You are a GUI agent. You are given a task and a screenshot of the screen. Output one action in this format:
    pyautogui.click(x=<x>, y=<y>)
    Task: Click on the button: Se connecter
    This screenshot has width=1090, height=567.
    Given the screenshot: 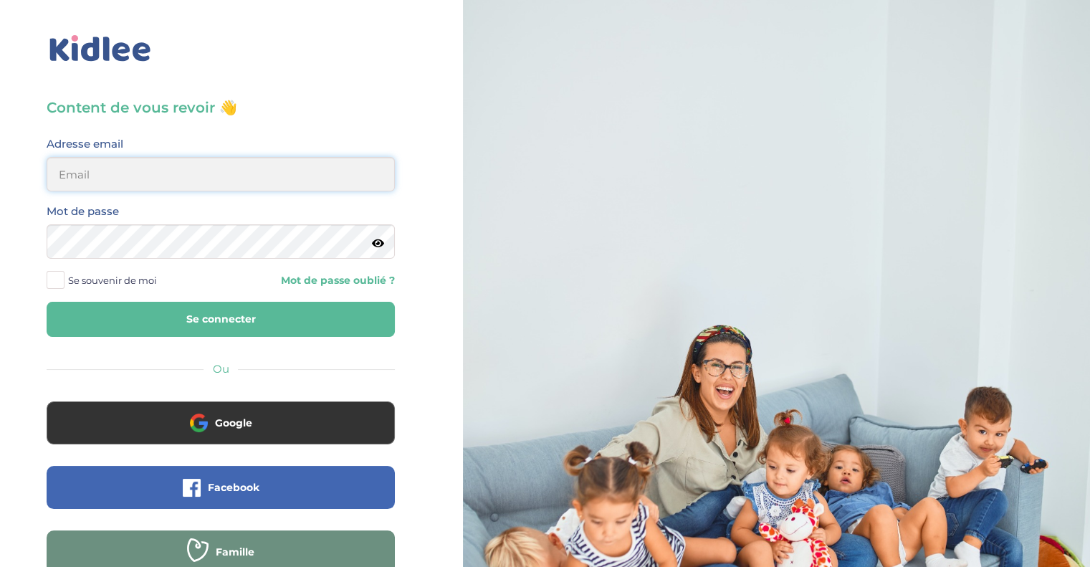 What is the action you would take?
    pyautogui.click(x=221, y=319)
    